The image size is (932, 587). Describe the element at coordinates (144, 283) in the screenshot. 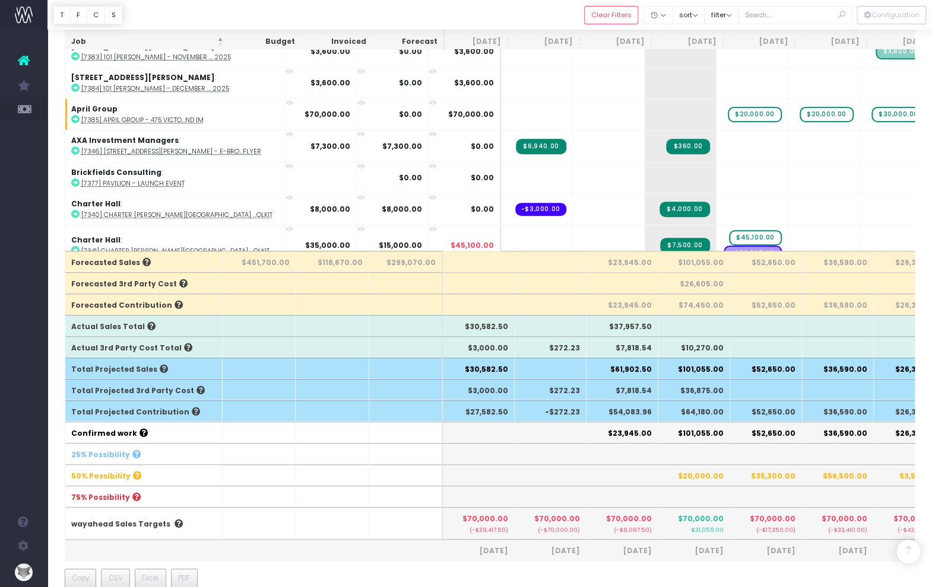

I see `th: Forecasted 3rd Party Cost` at that location.